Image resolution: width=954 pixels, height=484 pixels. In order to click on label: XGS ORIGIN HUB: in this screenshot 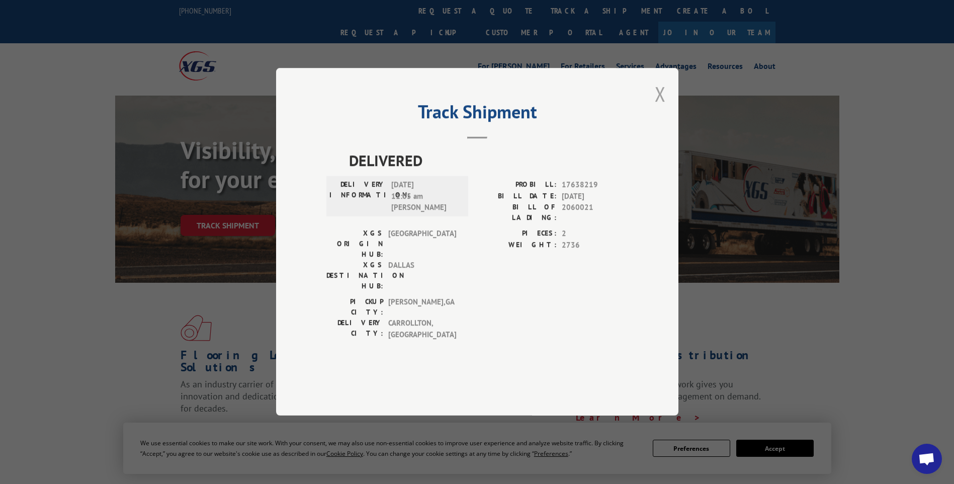, I will do `click(355, 244)`.